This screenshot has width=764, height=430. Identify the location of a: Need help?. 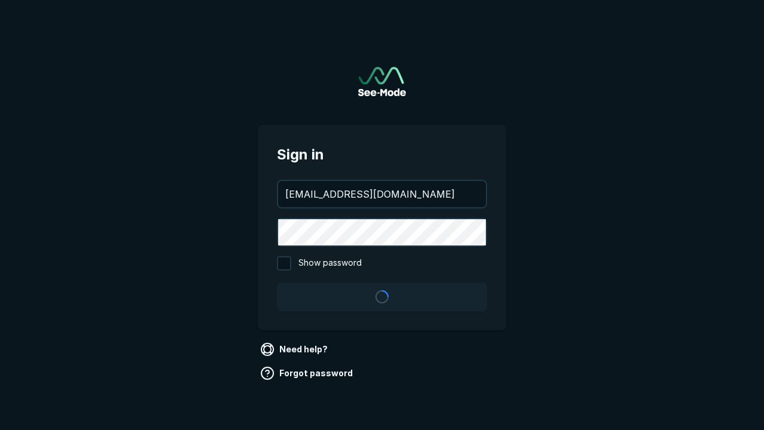
(295, 349).